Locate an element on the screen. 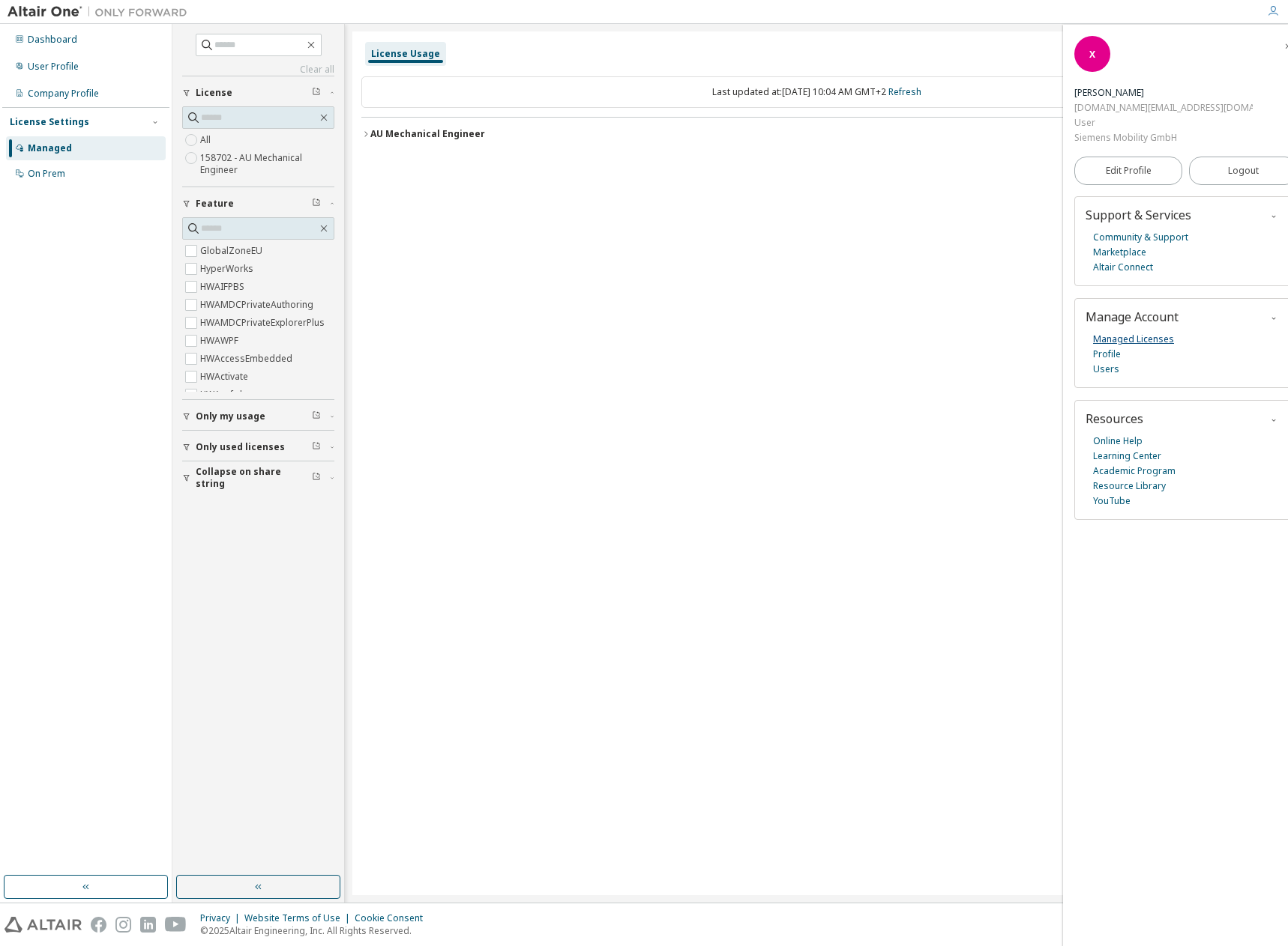  a: Altair Connect is located at coordinates (1123, 267).